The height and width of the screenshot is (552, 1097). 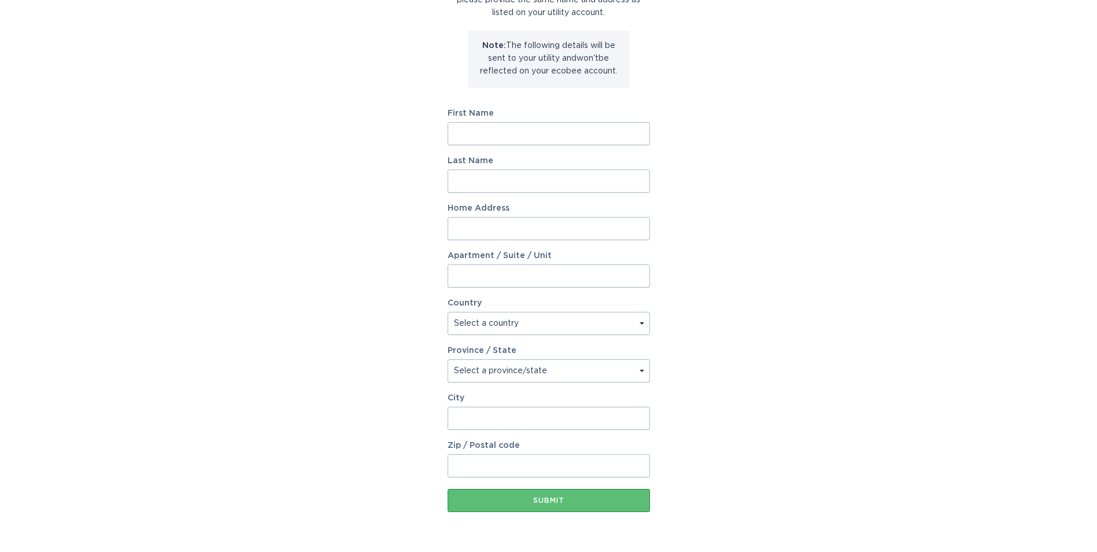 I want to click on label: First Name, so click(x=549, y=113).